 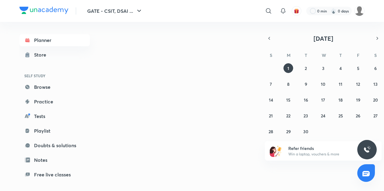 What do you see at coordinates (55, 160) in the screenshot?
I see `a: Notes` at bounding box center [55, 160].